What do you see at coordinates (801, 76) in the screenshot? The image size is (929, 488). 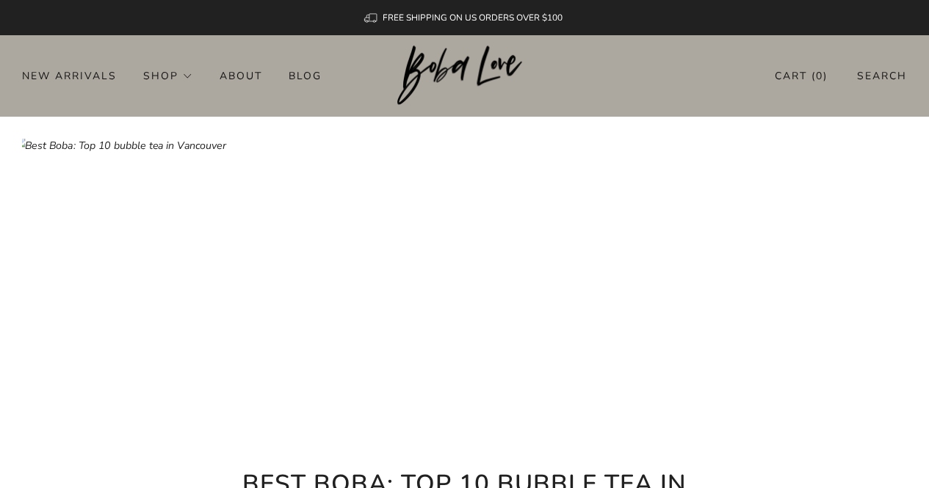 I see `a: Cart` at bounding box center [801, 76].